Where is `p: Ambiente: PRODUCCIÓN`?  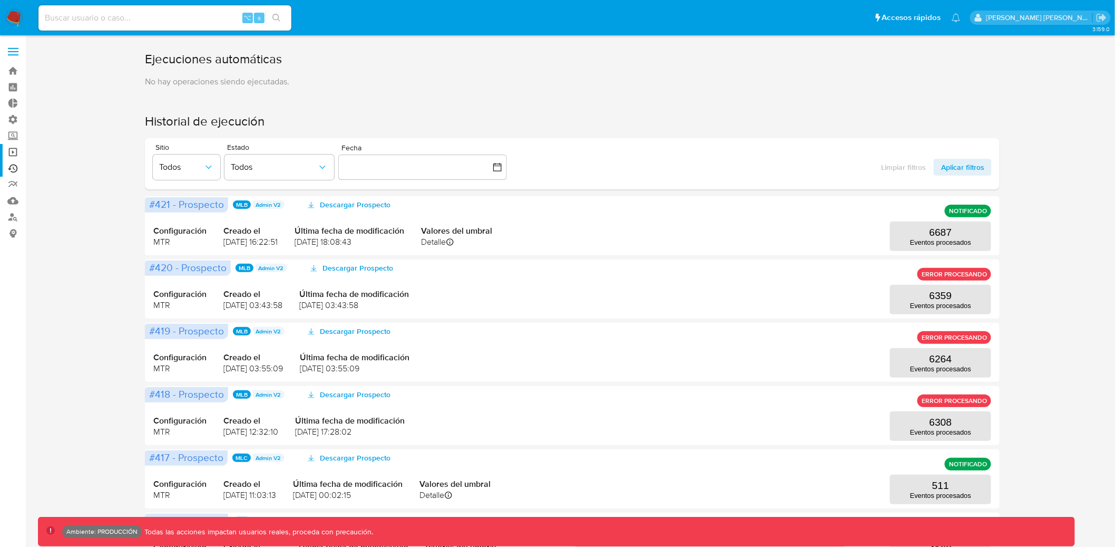 p: Ambiente: PRODUCCIÓN is located at coordinates (102, 531).